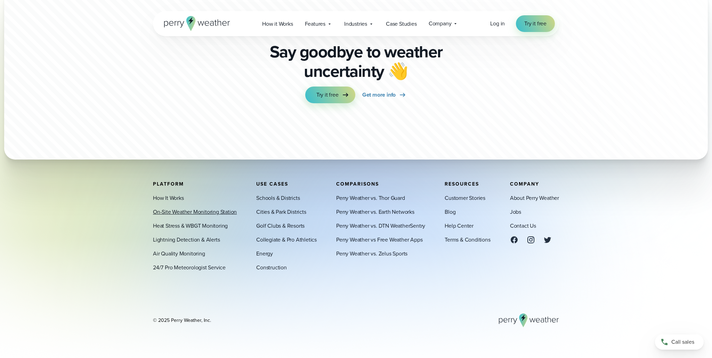 This screenshot has width=712, height=358. What do you see at coordinates (190, 226) in the screenshot?
I see `a: Heat Stress & WBGT Monitoring` at bounding box center [190, 226].